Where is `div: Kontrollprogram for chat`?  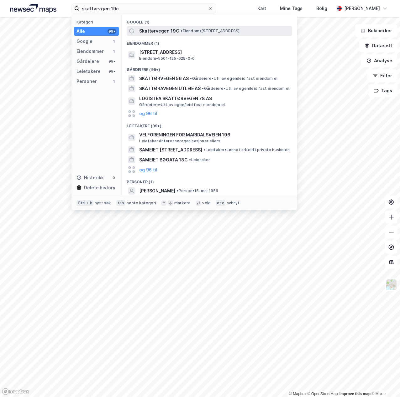 div: Kontrollprogram for chat is located at coordinates (384, 382).